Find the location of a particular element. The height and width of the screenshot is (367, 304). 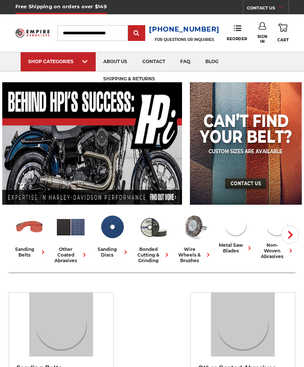

div: sanding discs is located at coordinates (112, 252).